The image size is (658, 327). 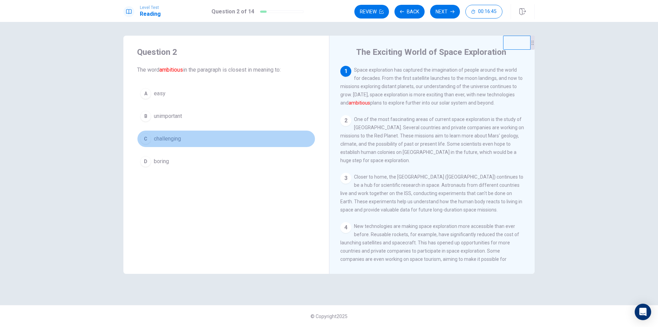 What do you see at coordinates (484, 12) in the screenshot?
I see `button: 00:16:45` at bounding box center [484, 12].